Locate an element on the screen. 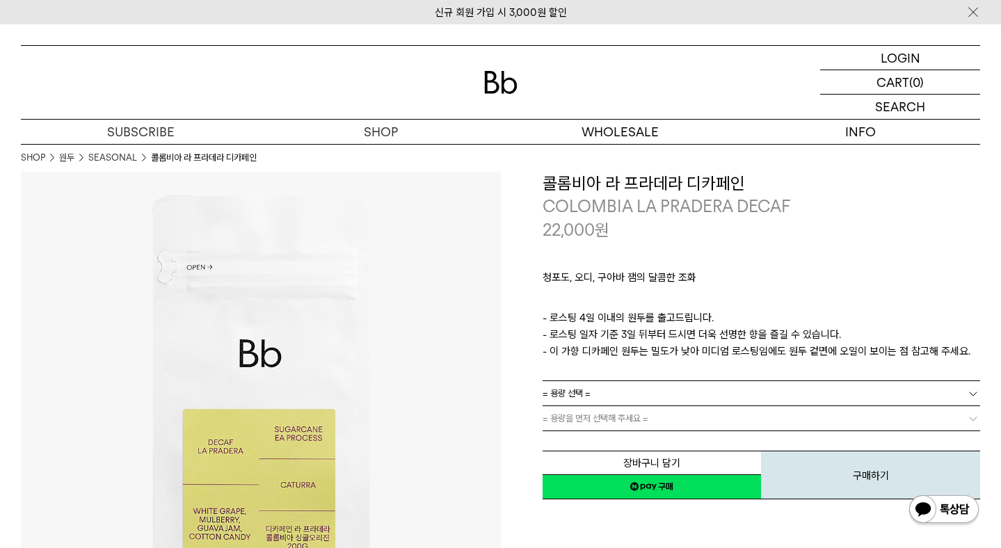 The image size is (1001, 548). img: 카카오톡 채널 1:1 채팅 버튼 is located at coordinates (944, 510).